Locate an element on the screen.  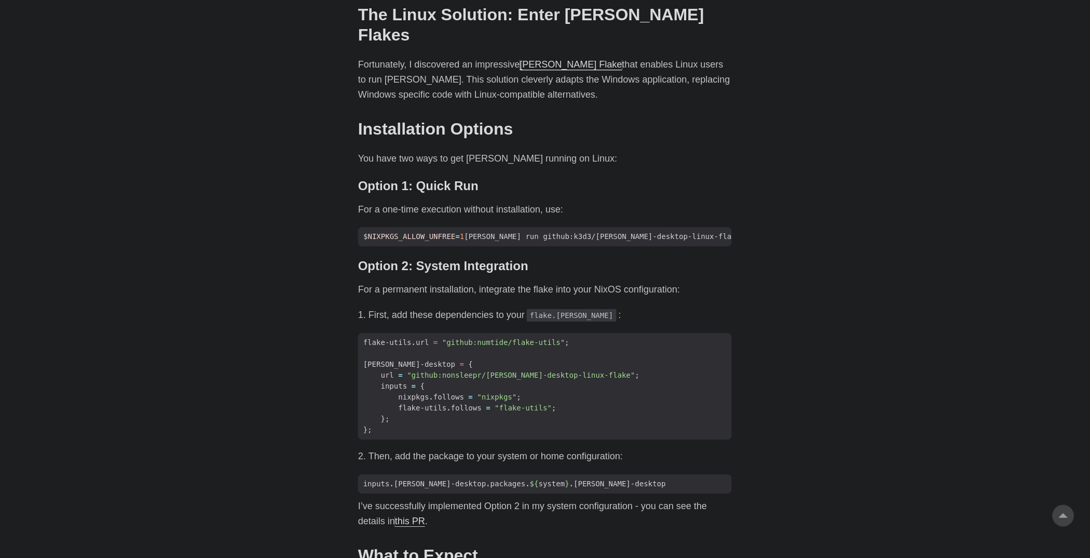
h2: Installation Options is located at coordinates (545, 129).